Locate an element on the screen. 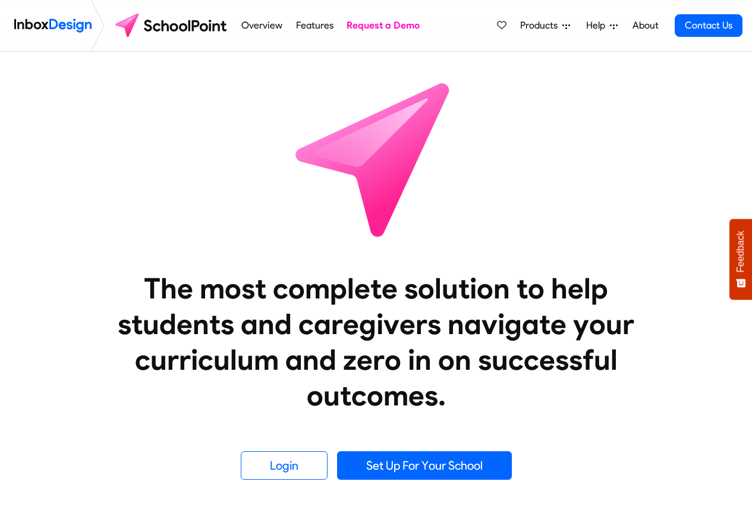 The width and height of the screenshot is (752, 519). a: About is located at coordinates (645, 26).